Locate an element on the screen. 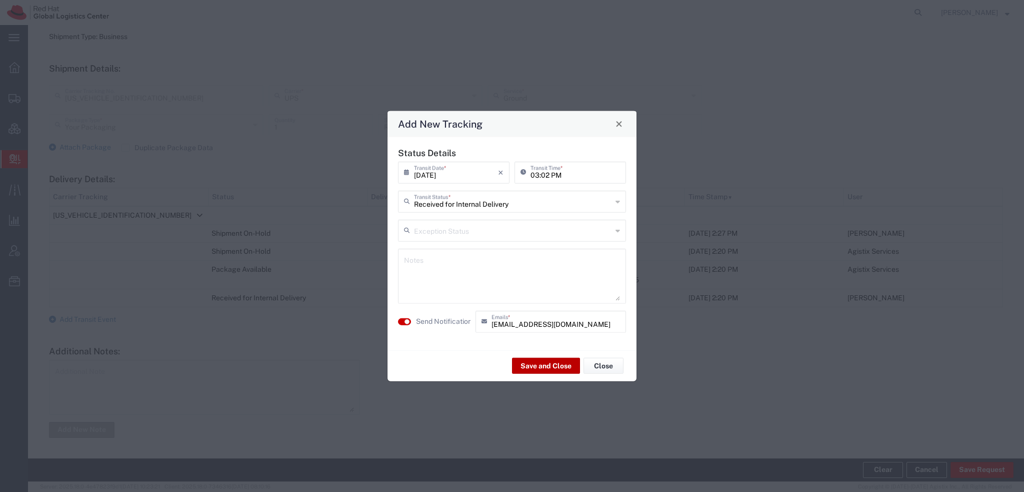 The height and width of the screenshot is (492, 1024). h5: Status Details is located at coordinates (512, 152).